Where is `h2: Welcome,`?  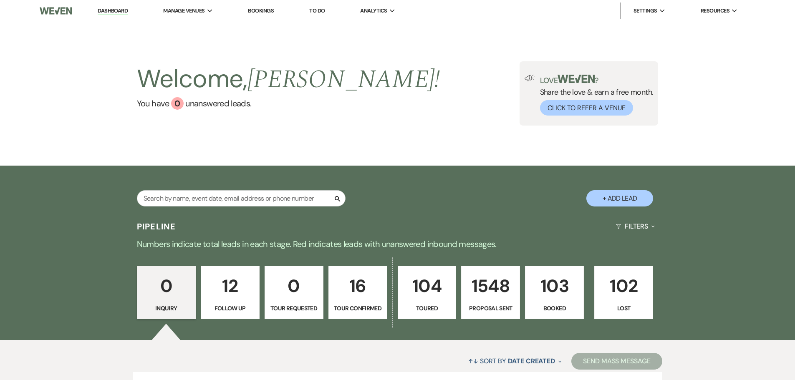 h2: Welcome, is located at coordinates (288, 79).